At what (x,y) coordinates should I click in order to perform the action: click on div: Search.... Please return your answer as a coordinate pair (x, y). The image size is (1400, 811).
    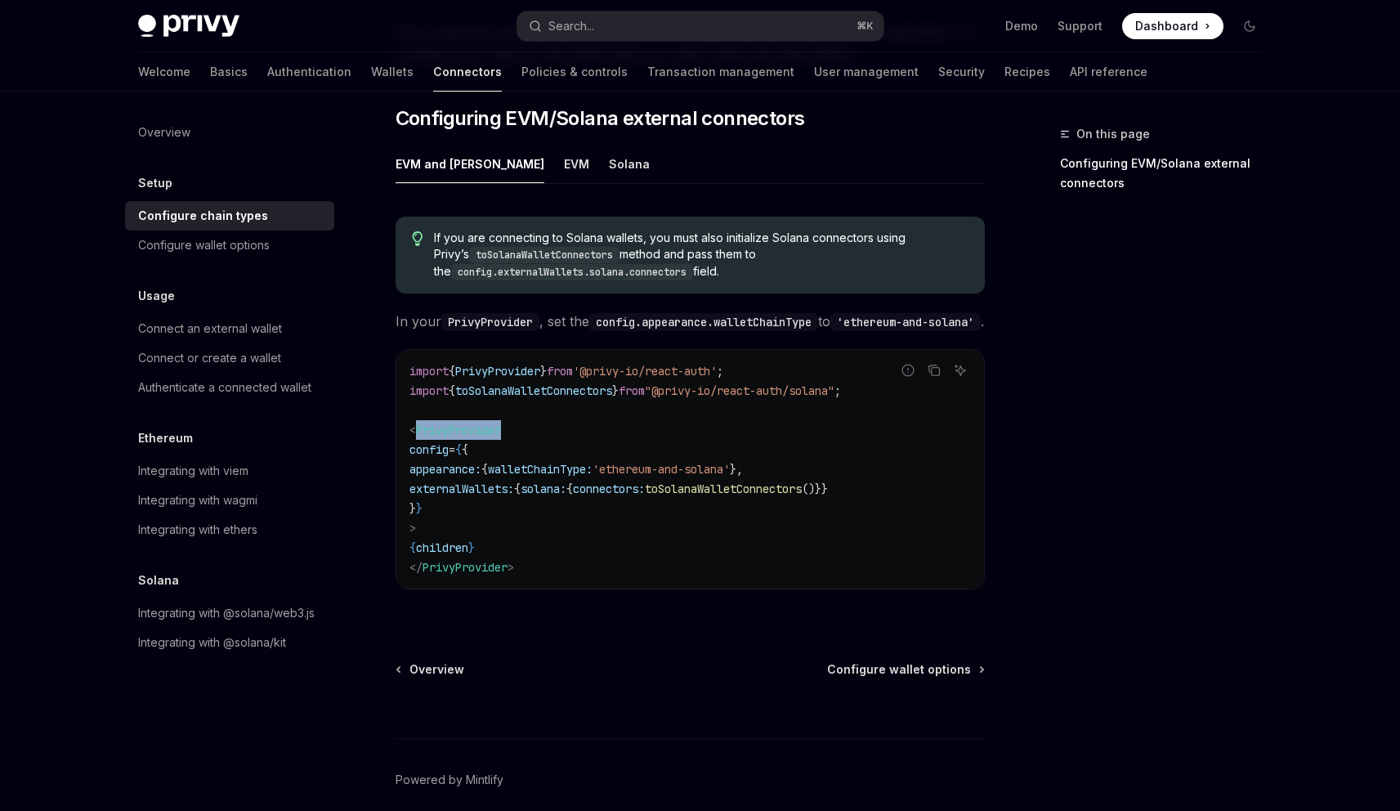
    Looking at the image, I should click on (571, 26).